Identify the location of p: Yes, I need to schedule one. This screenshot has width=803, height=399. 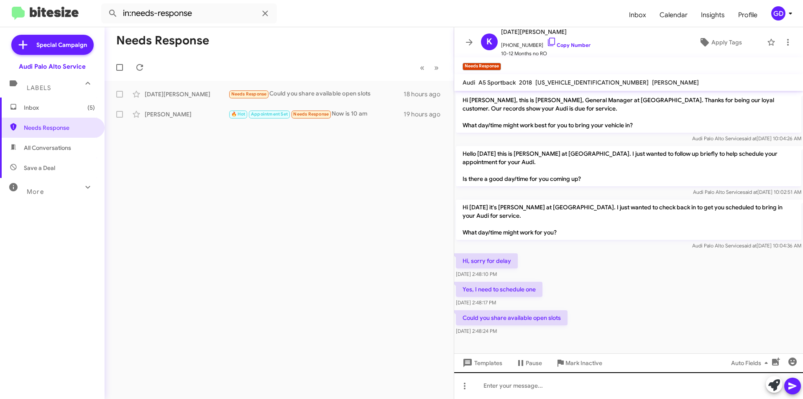
(499, 289).